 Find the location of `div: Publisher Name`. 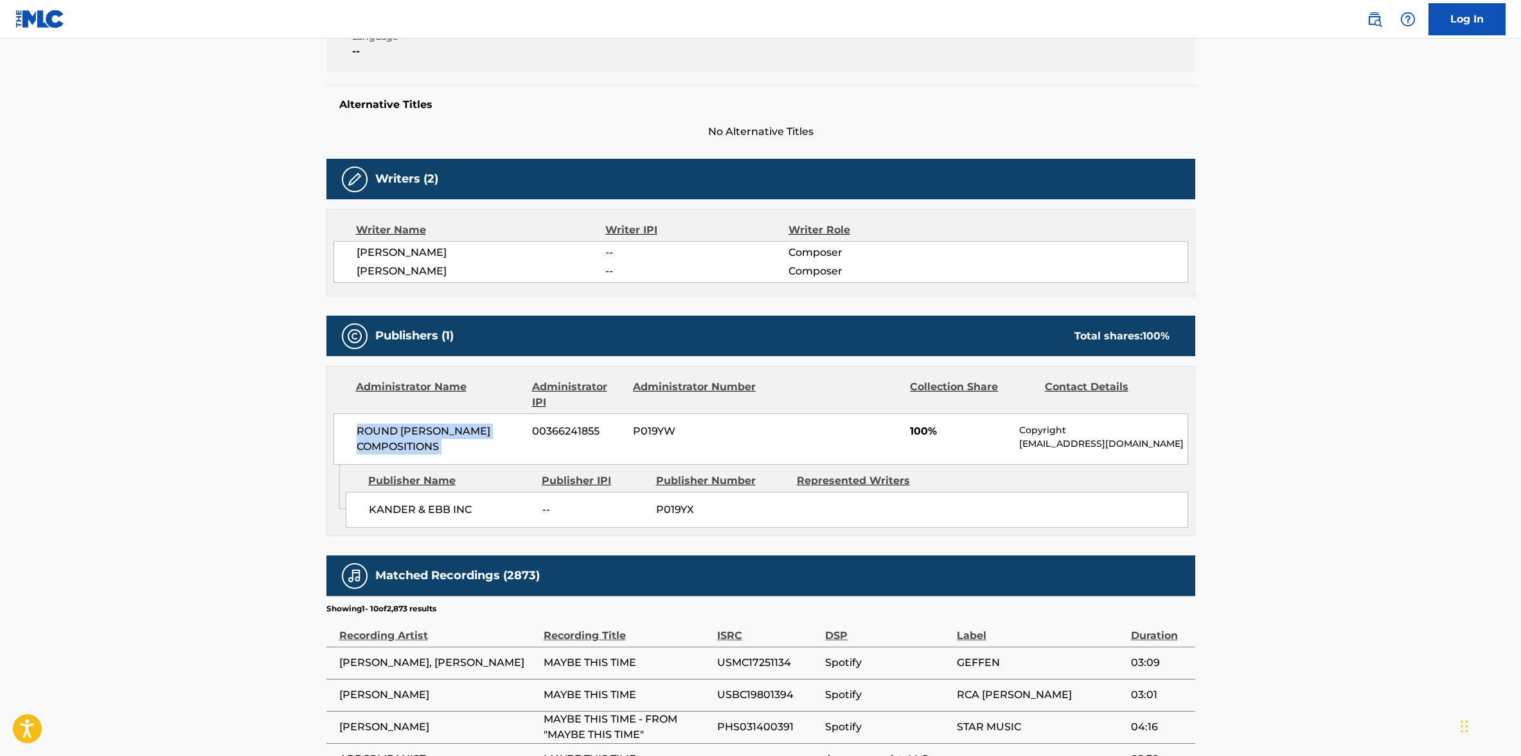

div: Publisher Name is located at coordinates (450, 481).